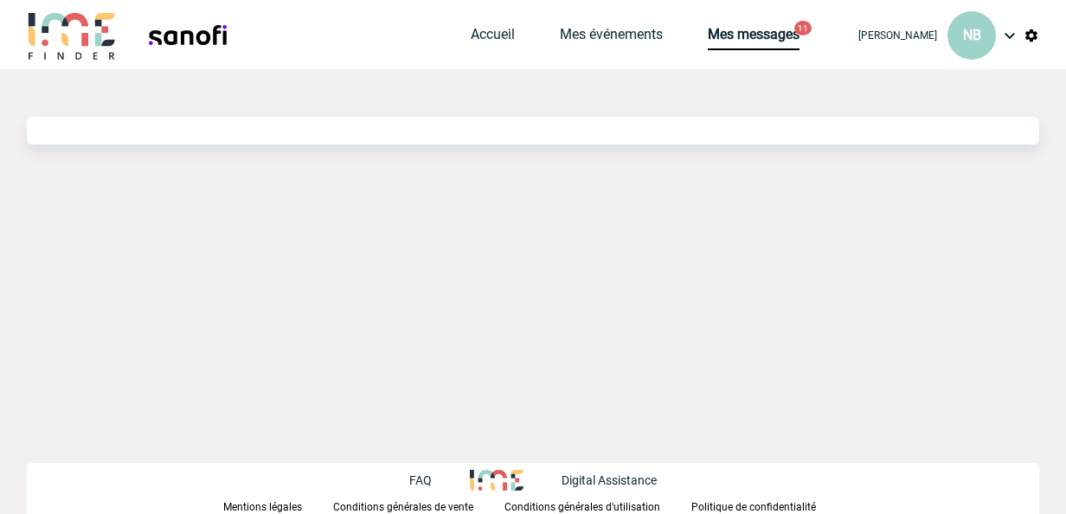  I want to click on a: Mes événements, so click(611, 38).